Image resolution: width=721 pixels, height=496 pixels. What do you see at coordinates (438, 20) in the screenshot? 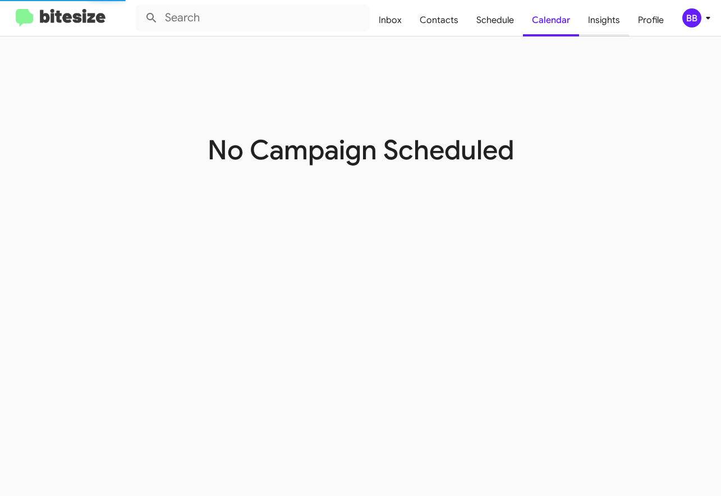
I see `a: Contacts` at bounding box center [438, 20].